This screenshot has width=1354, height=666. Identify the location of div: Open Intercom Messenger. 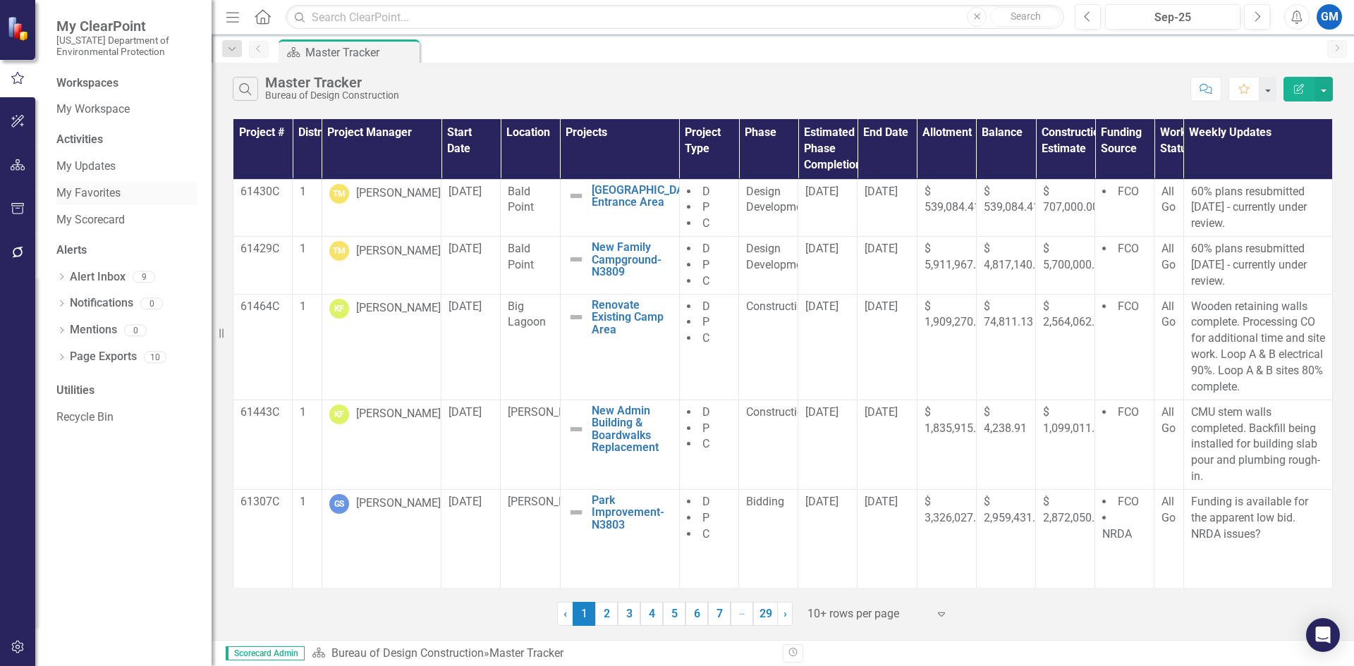
(1323, 635).